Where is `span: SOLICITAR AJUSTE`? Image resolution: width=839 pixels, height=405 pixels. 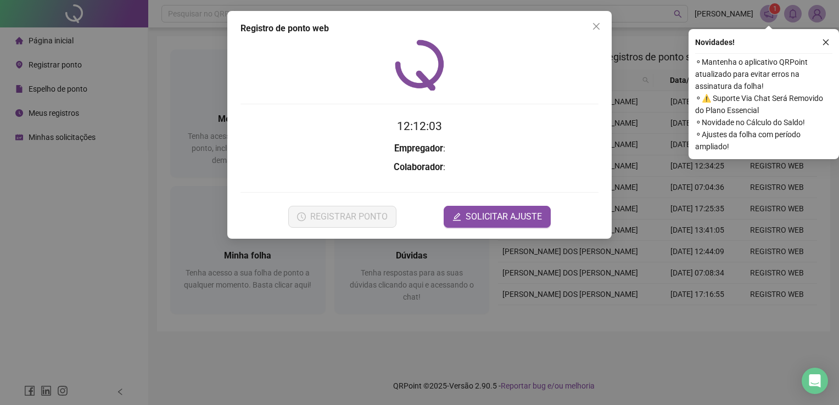
span: SOLICITAR AJUSTE is located at coordinates (504, 217).